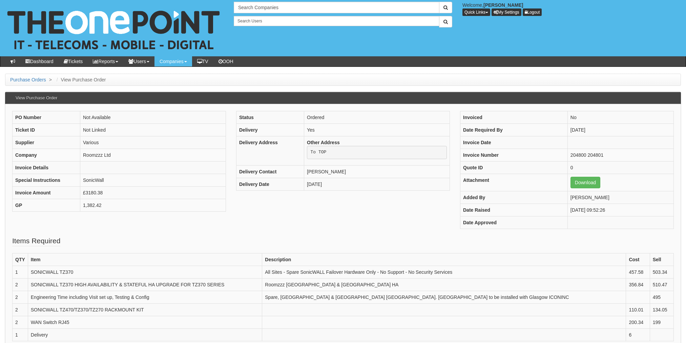 Image resolution: width=686 pixels, height=343 pixels. What do you see at coordinates (270, 150) in the screenshot?
I see `th: Delivery Address` at bounding box center [270, 150].